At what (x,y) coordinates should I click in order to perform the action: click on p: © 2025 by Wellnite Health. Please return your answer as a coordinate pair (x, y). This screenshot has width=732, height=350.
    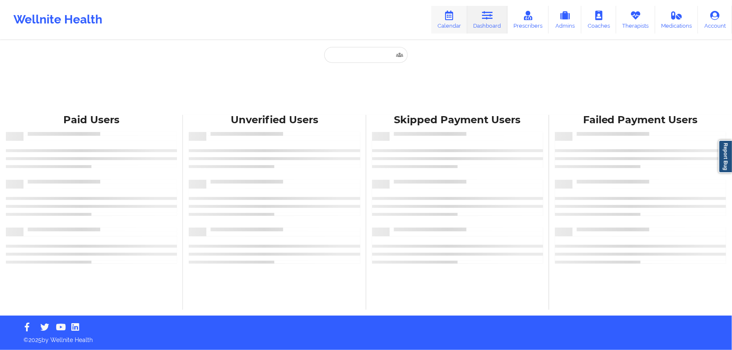
    Looking at the image, I should click on (366, 337).